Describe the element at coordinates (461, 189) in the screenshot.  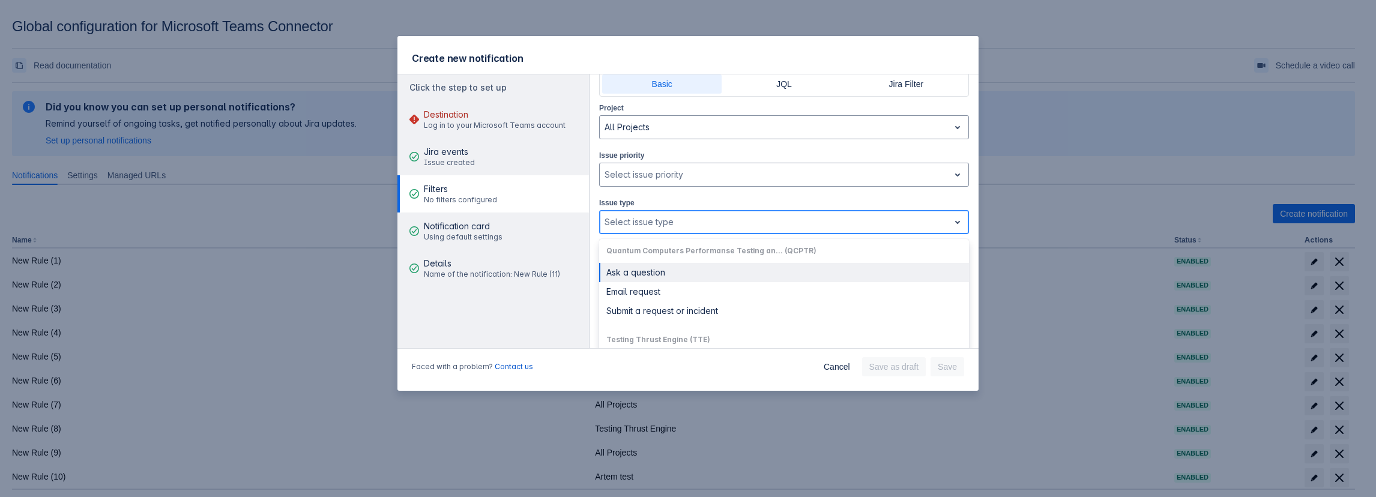
I see `span: Filters` at that location.